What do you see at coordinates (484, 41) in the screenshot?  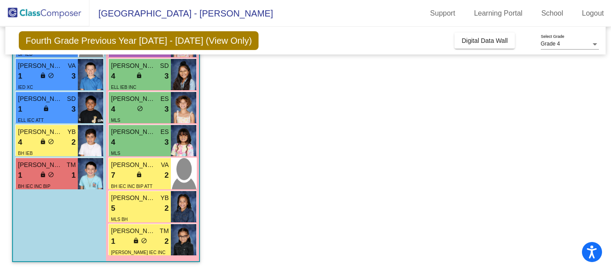 I see `button: Digital Data Wall` at bounding box center [484, 41].